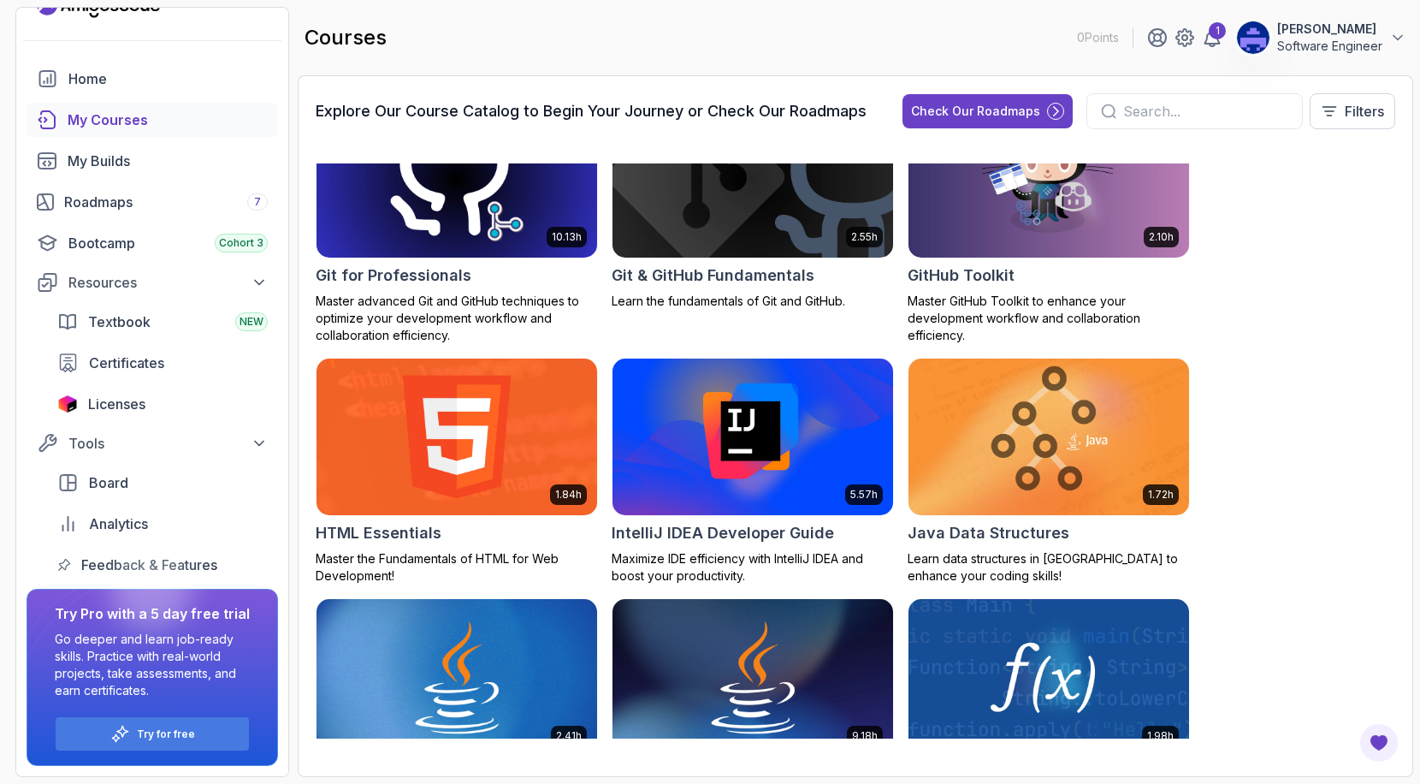  What do you see at coordinates (394, 275) in the screenshot?
I see `h2: Git for Professionals` at bounding box center [394, 275].